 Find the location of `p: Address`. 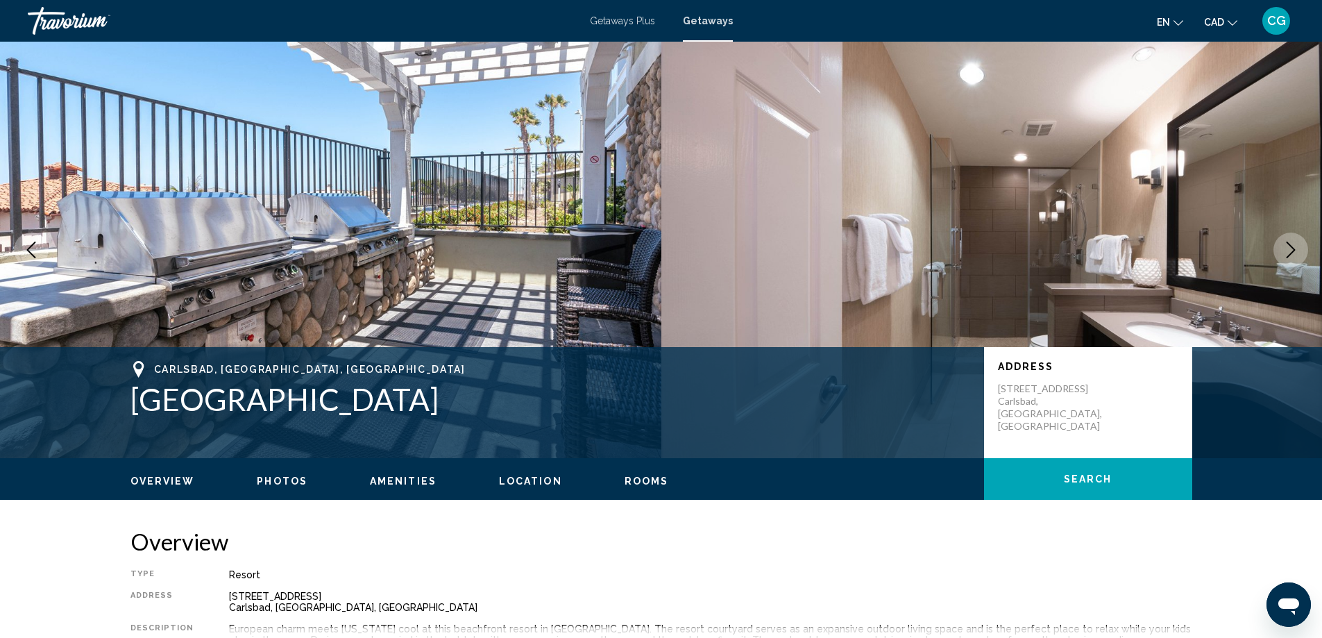

p: Address is located at coordinates (1088, 366).